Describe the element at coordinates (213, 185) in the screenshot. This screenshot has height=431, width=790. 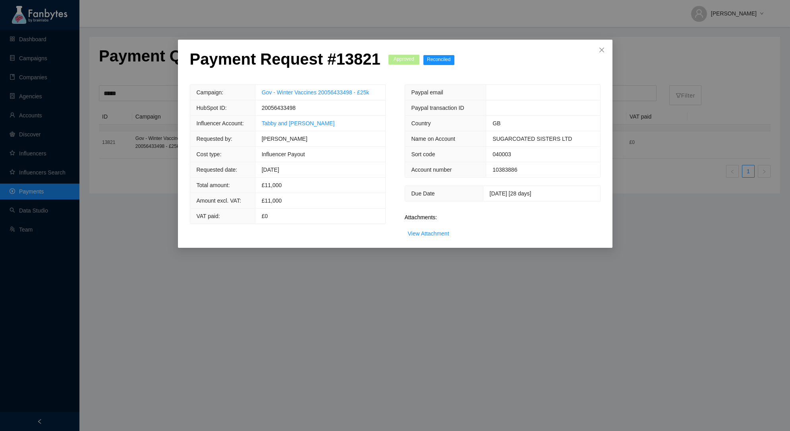
I see `span: Total amount:` at that location.